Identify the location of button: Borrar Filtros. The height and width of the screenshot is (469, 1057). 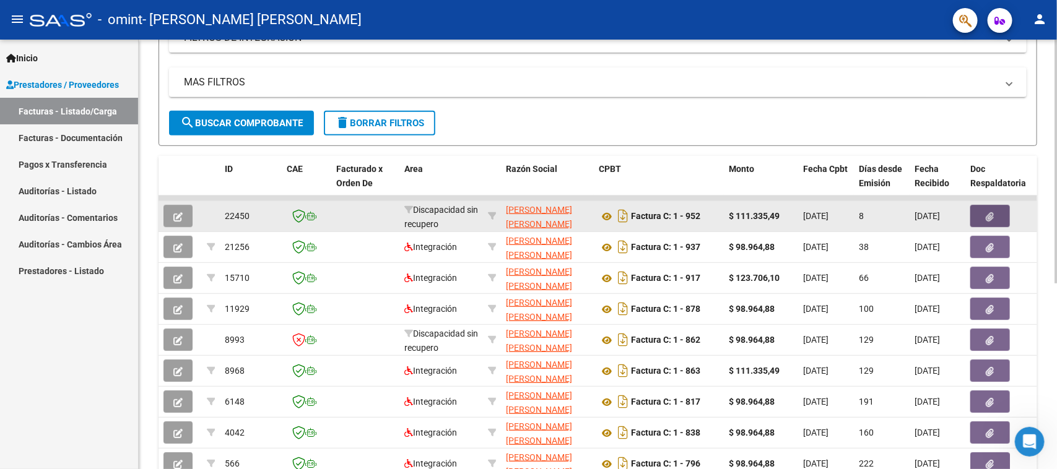
(380, 123).